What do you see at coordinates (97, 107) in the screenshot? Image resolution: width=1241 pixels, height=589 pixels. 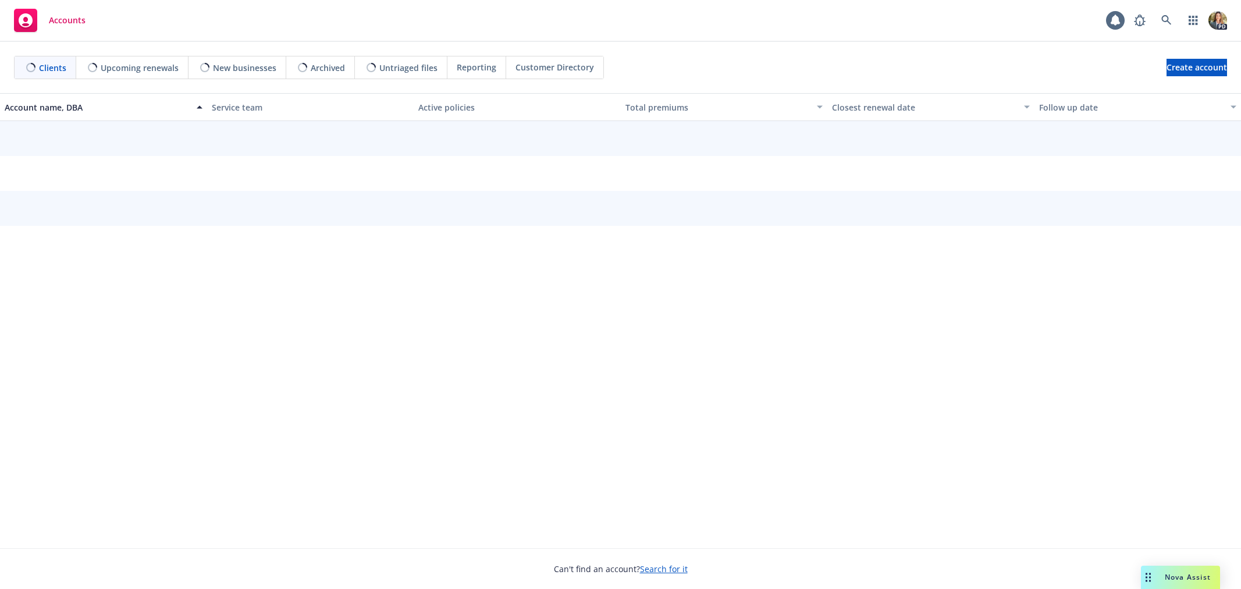 I see `div: Account name, DBA` at bounding box center [97, 107].